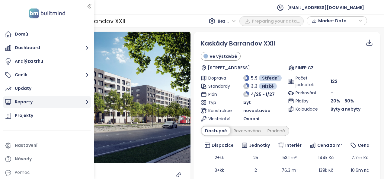 The image size is (384, 179). Describe the element at coordinates (26, 146) in the screenshot. I see `div: Nastavení` at that location.